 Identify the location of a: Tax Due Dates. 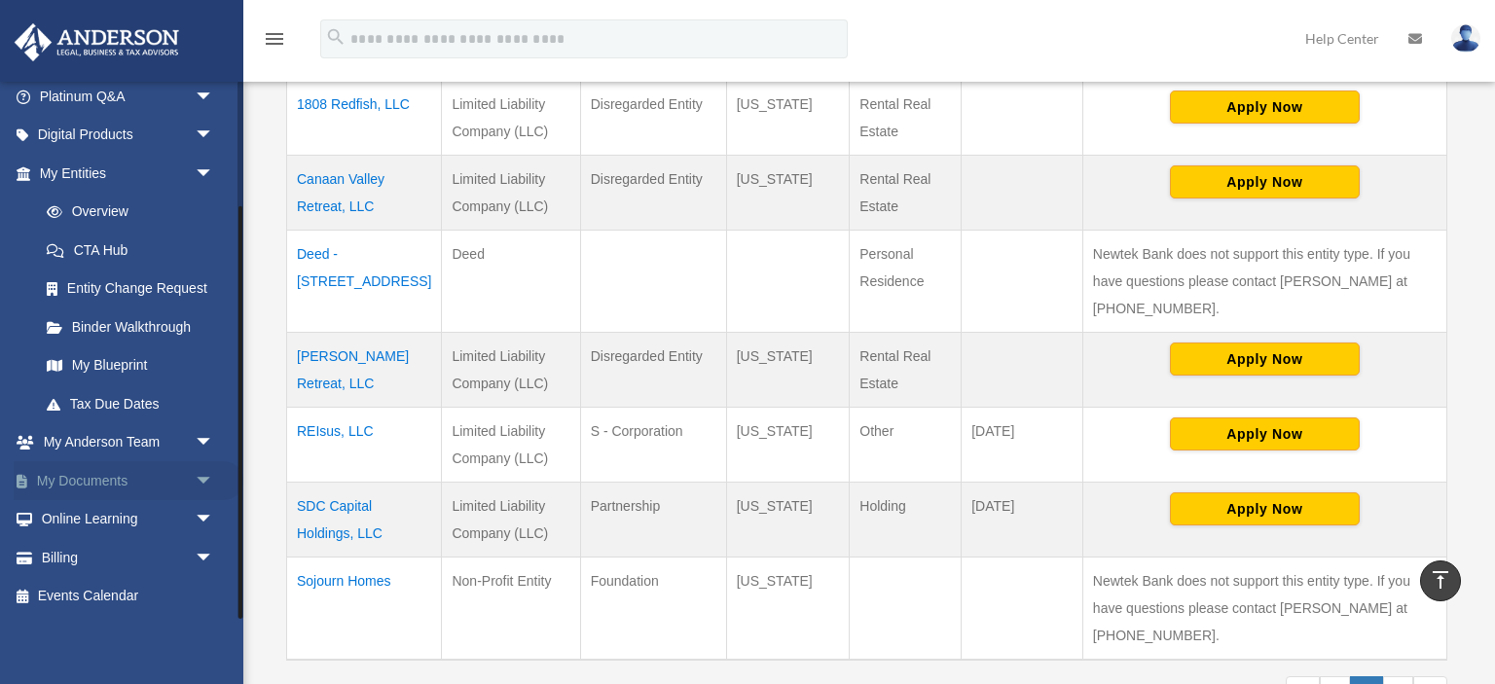
(130, 404).